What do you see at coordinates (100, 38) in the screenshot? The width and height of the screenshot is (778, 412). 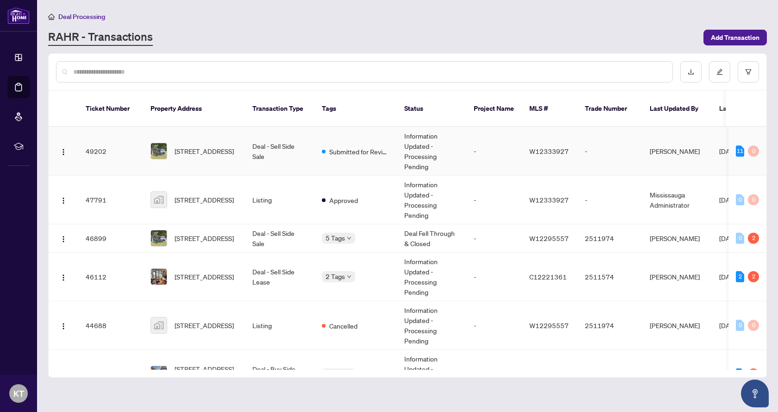 I see `a: RAHR - Transactions` at bounding box center [100, 38].